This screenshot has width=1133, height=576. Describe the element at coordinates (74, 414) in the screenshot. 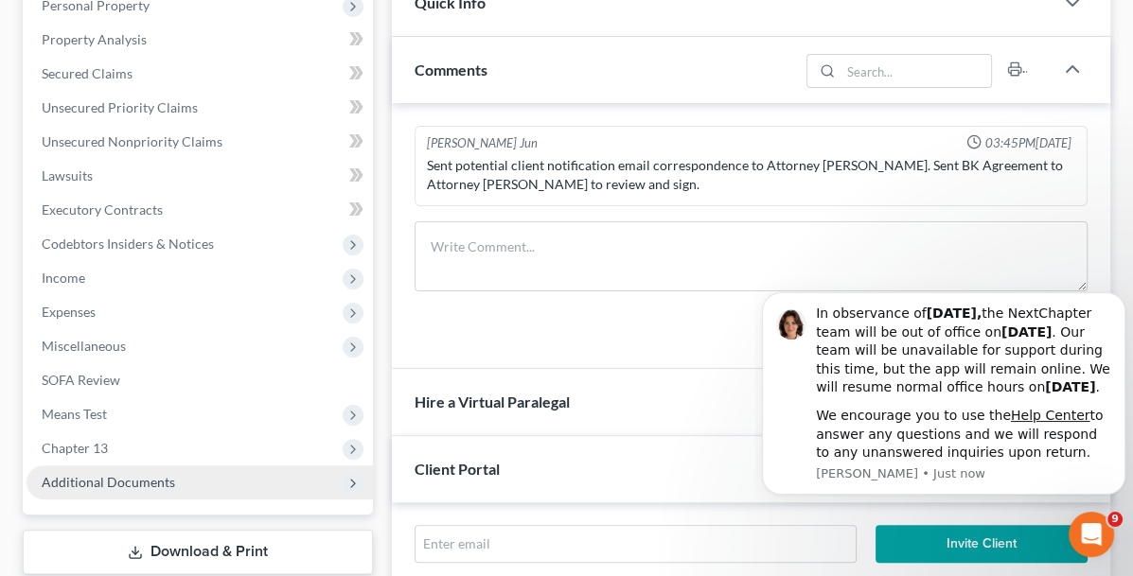

I see `span: Means Test` at that location.